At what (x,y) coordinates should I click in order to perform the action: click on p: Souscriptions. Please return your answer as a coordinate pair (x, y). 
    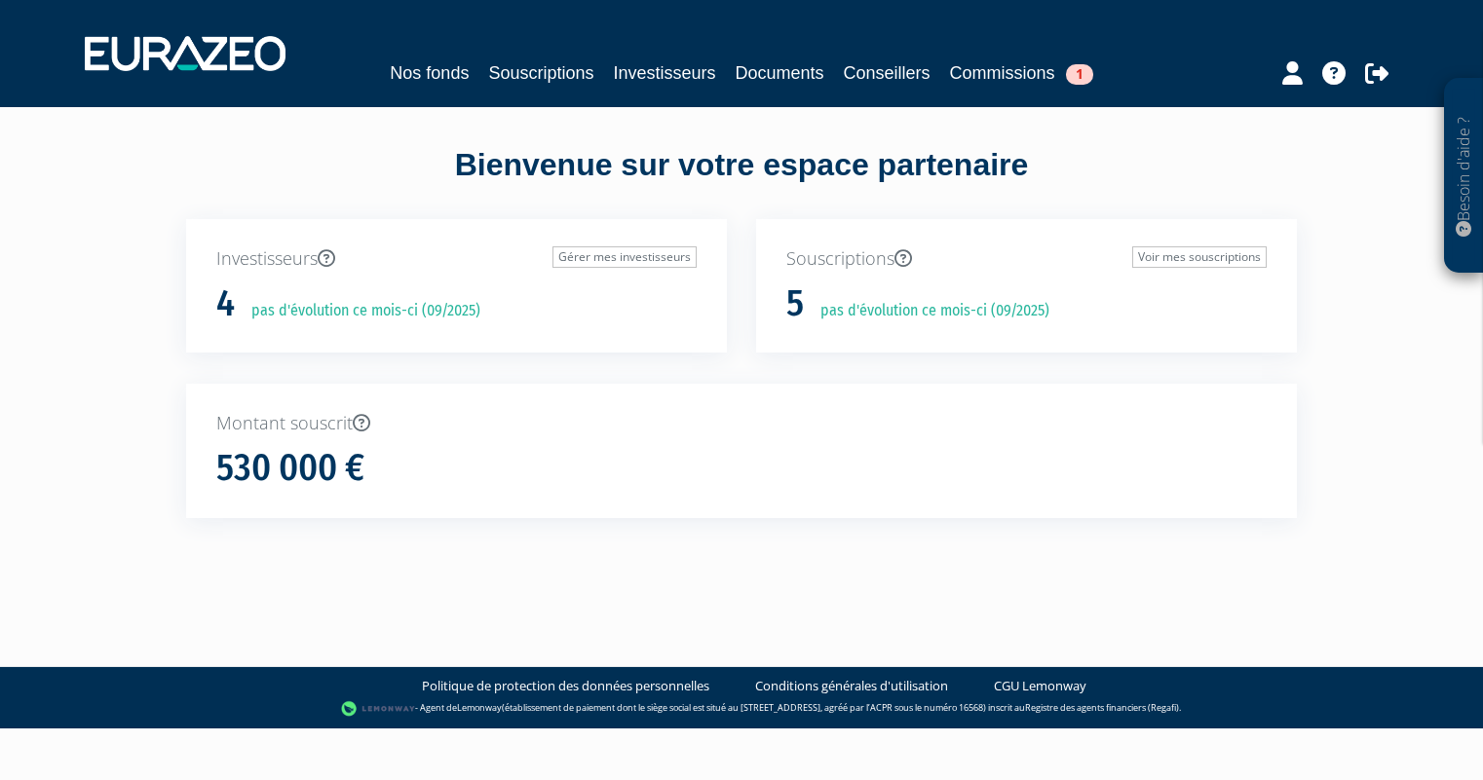
    Looking at the image, I should click on (1026, 259).